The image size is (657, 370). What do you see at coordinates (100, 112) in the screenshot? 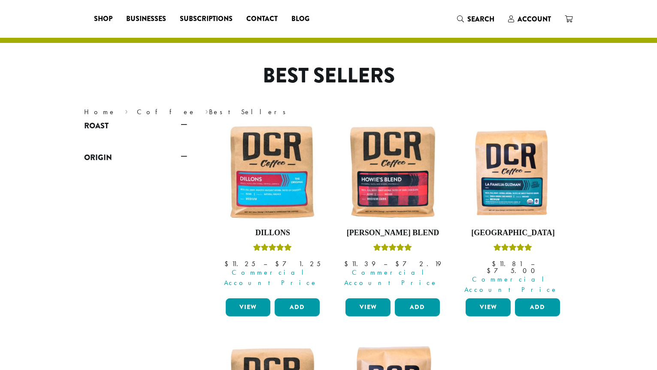
I see `a: Home` at bounding box center [100, 112].